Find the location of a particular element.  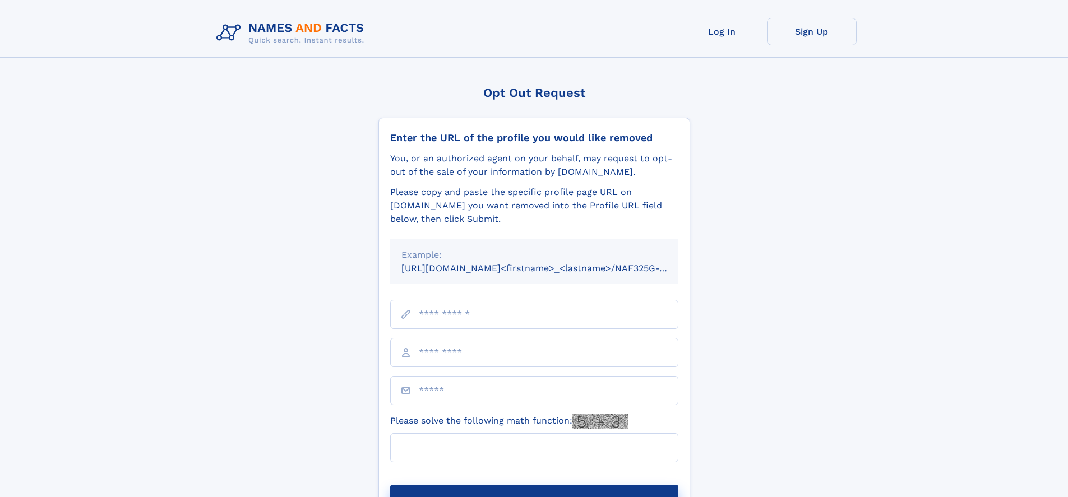

div: Opt Out Request is located at coordinates (534, 92).